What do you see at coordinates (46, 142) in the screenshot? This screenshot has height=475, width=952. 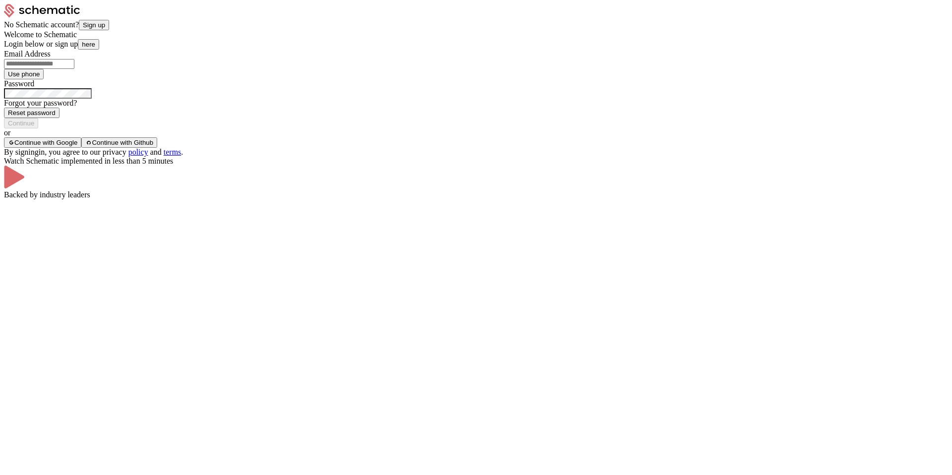 I see `span: Continue with Google` at bounding box center [46, 142].